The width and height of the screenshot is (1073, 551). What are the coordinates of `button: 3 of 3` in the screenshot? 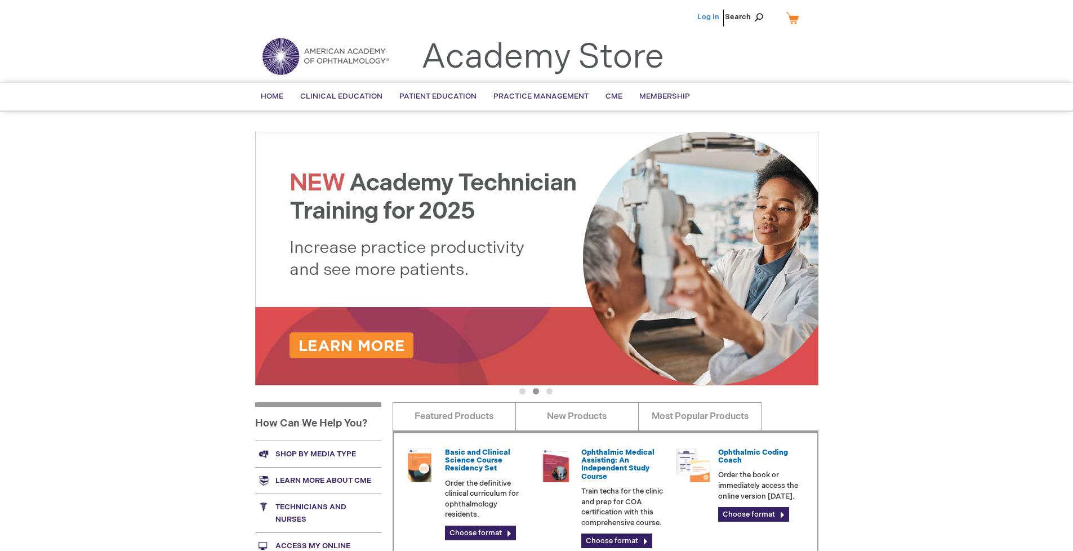 It's located at (549, 391).